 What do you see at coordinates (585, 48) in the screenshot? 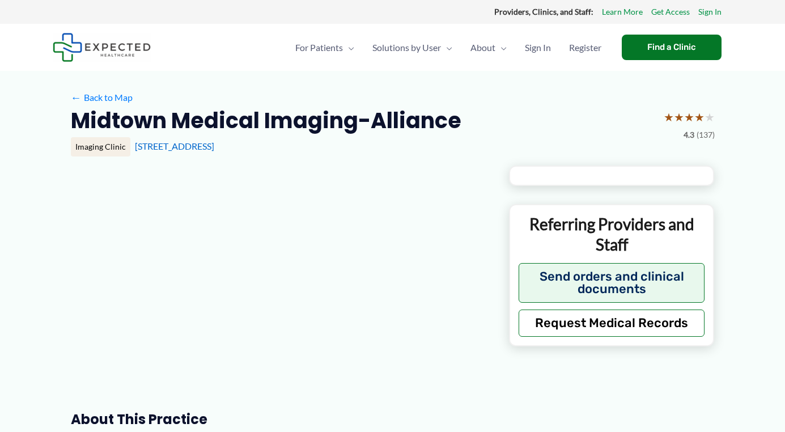
I see `a: Register` at bounding box center [585, 48].